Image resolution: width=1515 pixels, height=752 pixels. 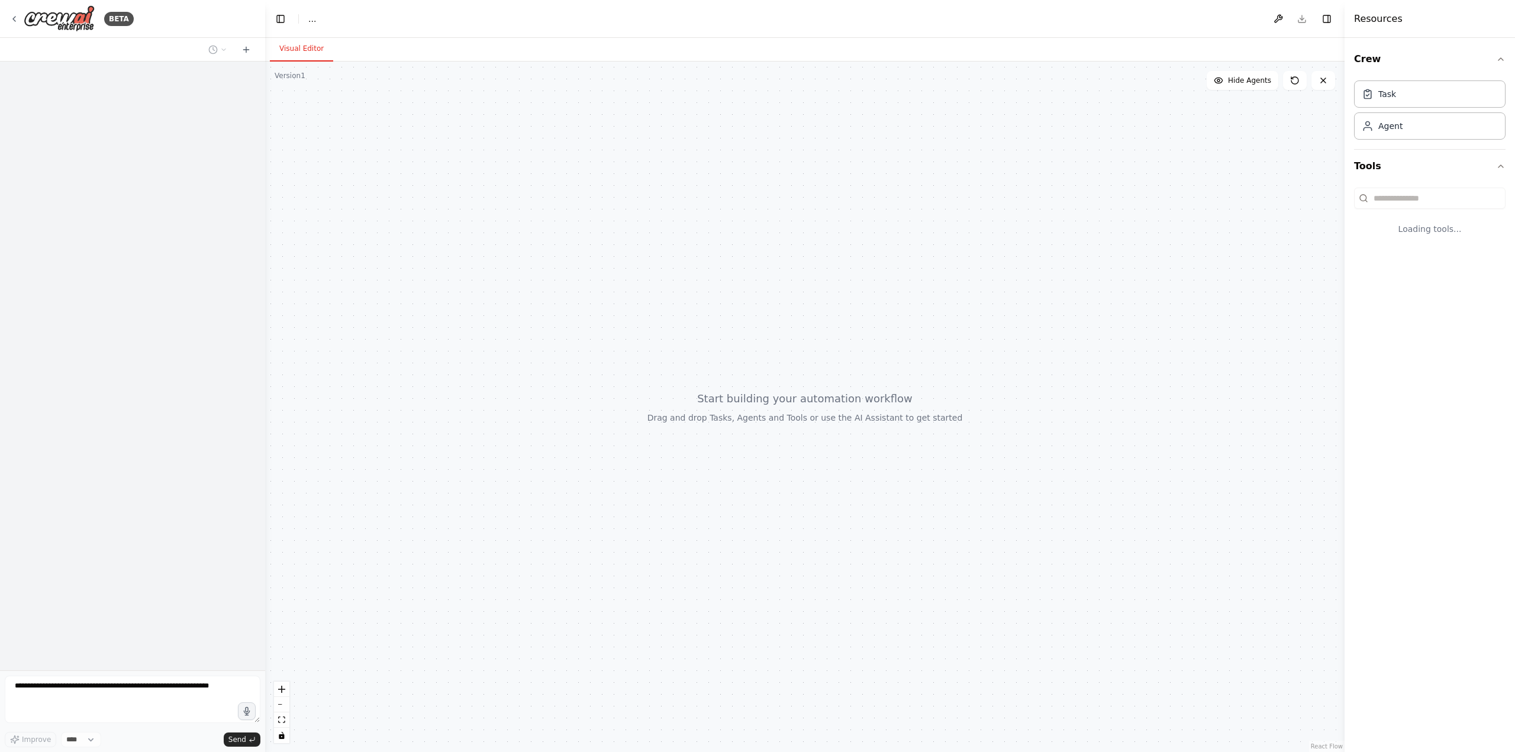 What do you see at coordinates (282, 735) in the screenshot?
I see `button: toggle interactivity` at bounding box center [282, 735].